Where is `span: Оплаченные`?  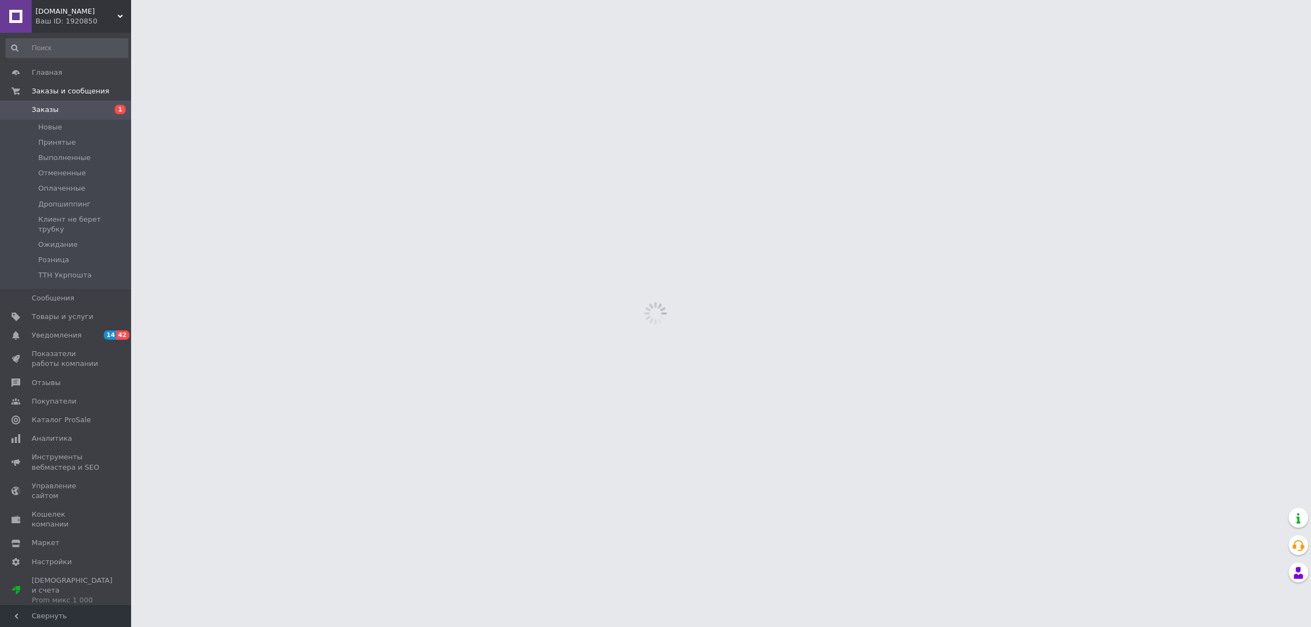 span: Оплаченные is located at coordinates (62, 188).